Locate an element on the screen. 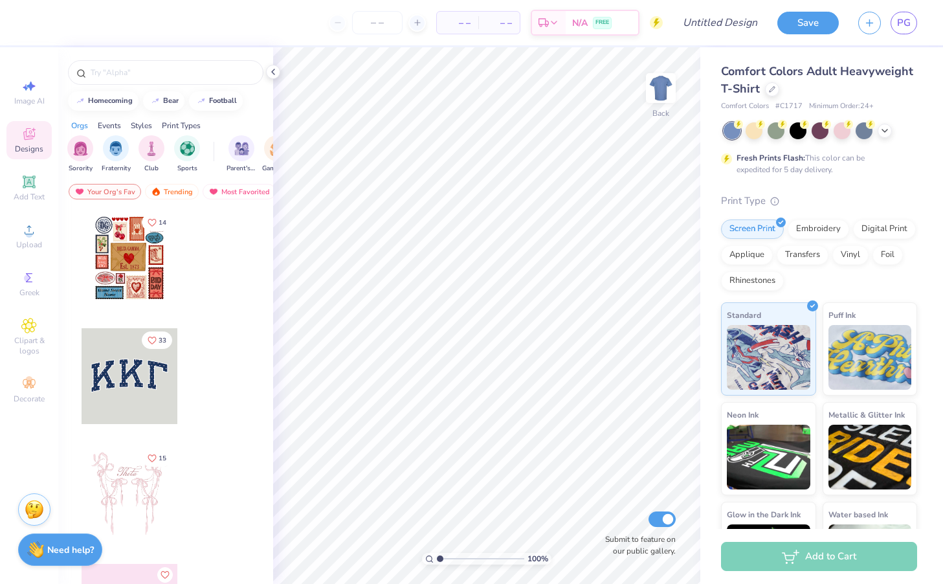  span: Sports is located at coordinates (187, 168).